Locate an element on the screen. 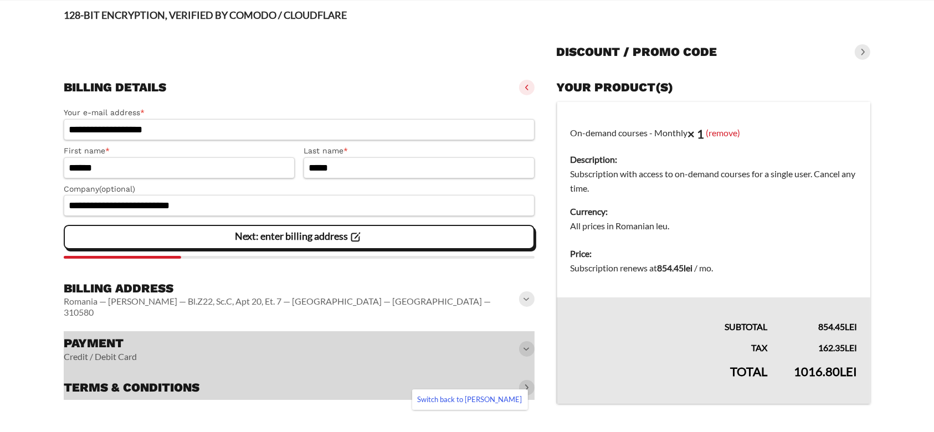 This screenshot has width=934, height=432. label: Last name is located at coordinates (419, 151).